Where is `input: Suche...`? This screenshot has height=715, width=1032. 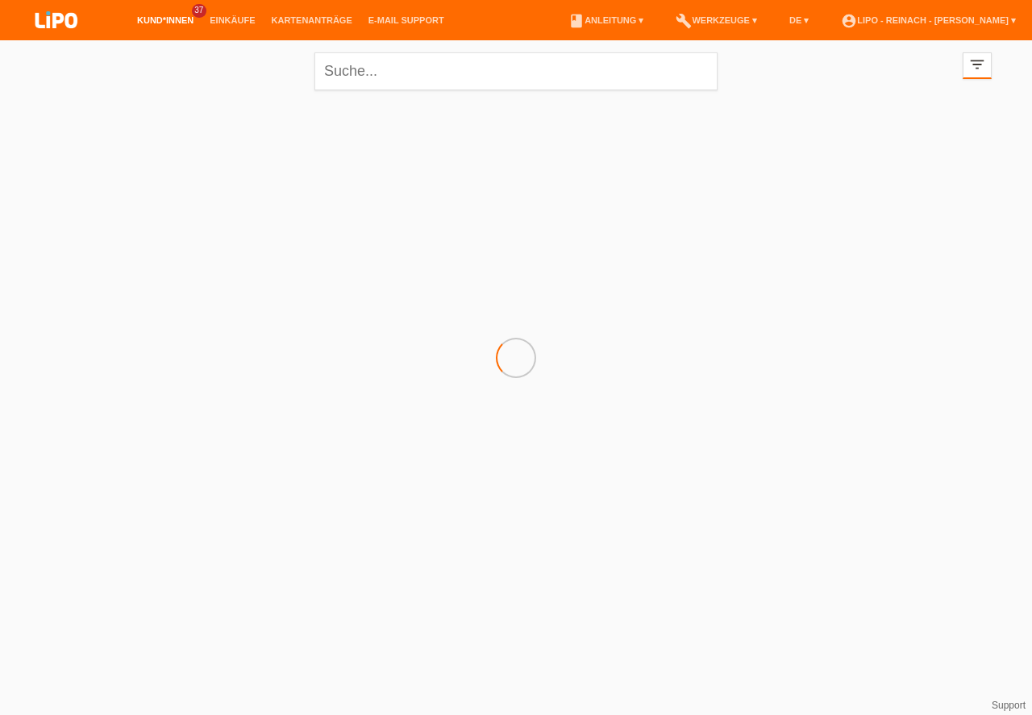 input: Suche... is located at coordinates (516, 71).